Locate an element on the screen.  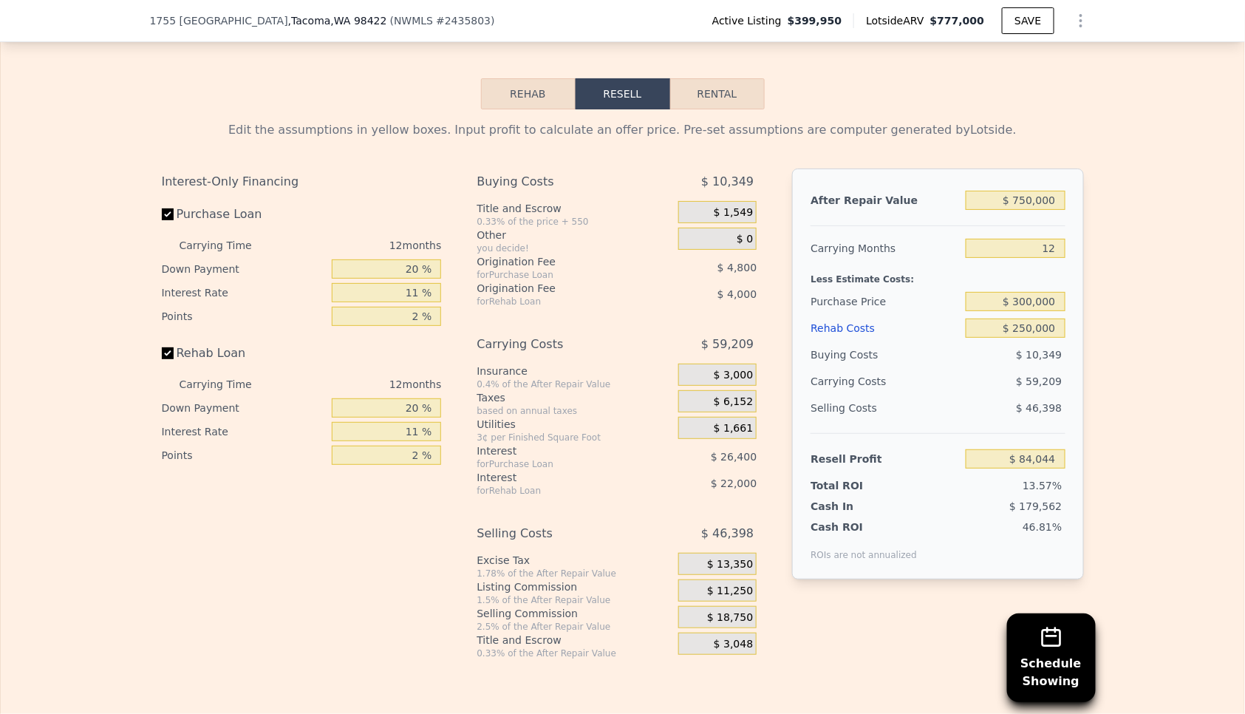
span: $ 3,000 is located at coordinates (733, 375).